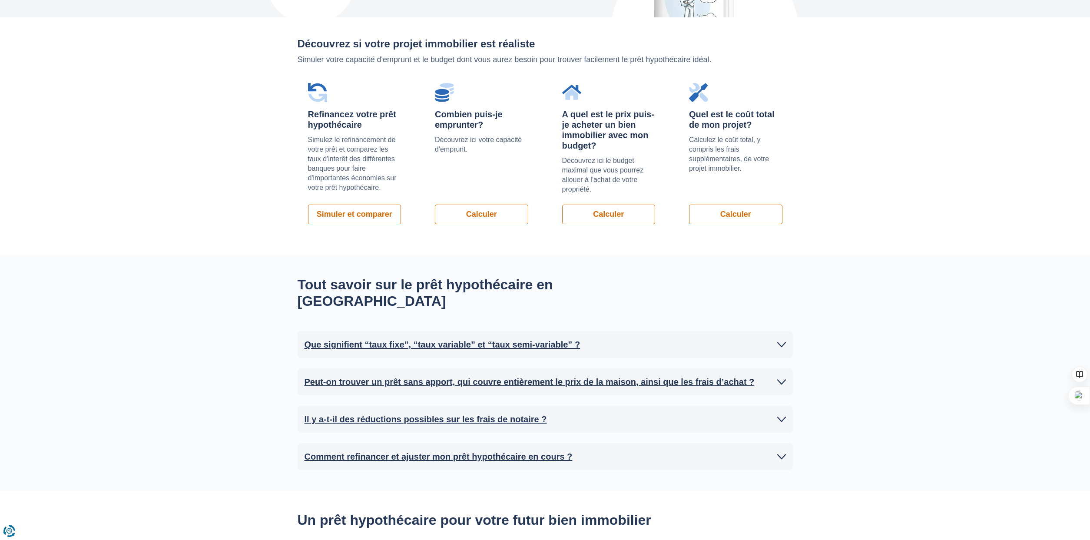 This screenshot has width=1090, height=540. I want to click on a: Il y a-t-il des réductions possibles sur les frais de notaire ?, so click(545, 419).